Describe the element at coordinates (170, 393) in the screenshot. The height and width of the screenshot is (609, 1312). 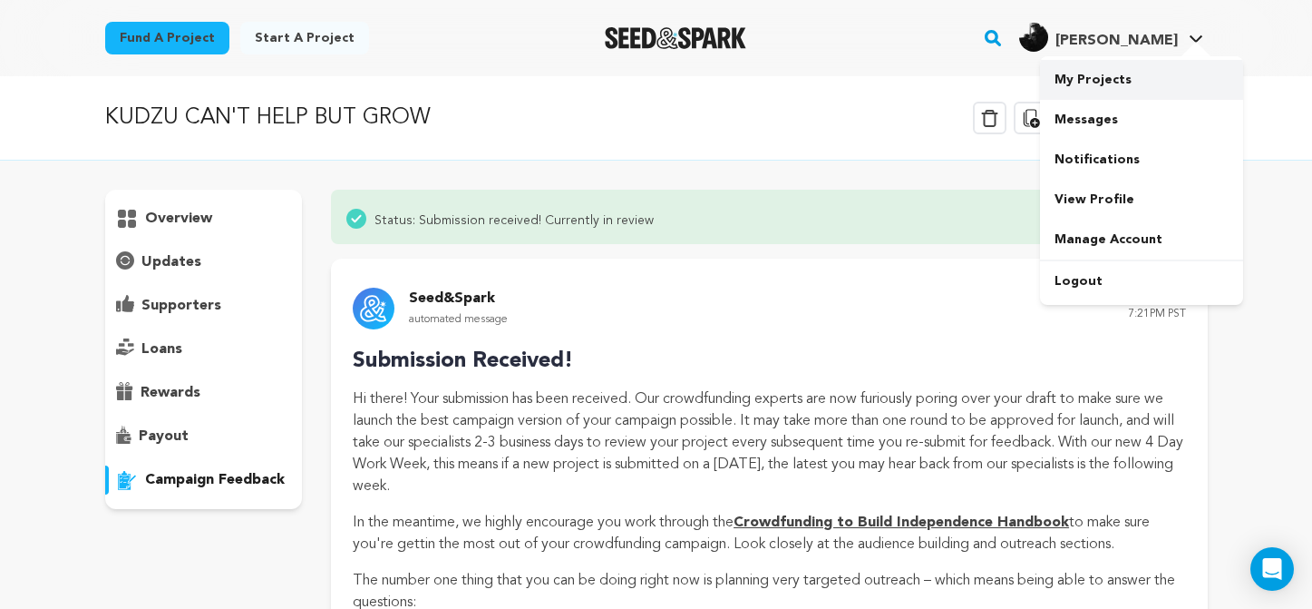
I see `p: rewards` at that location.